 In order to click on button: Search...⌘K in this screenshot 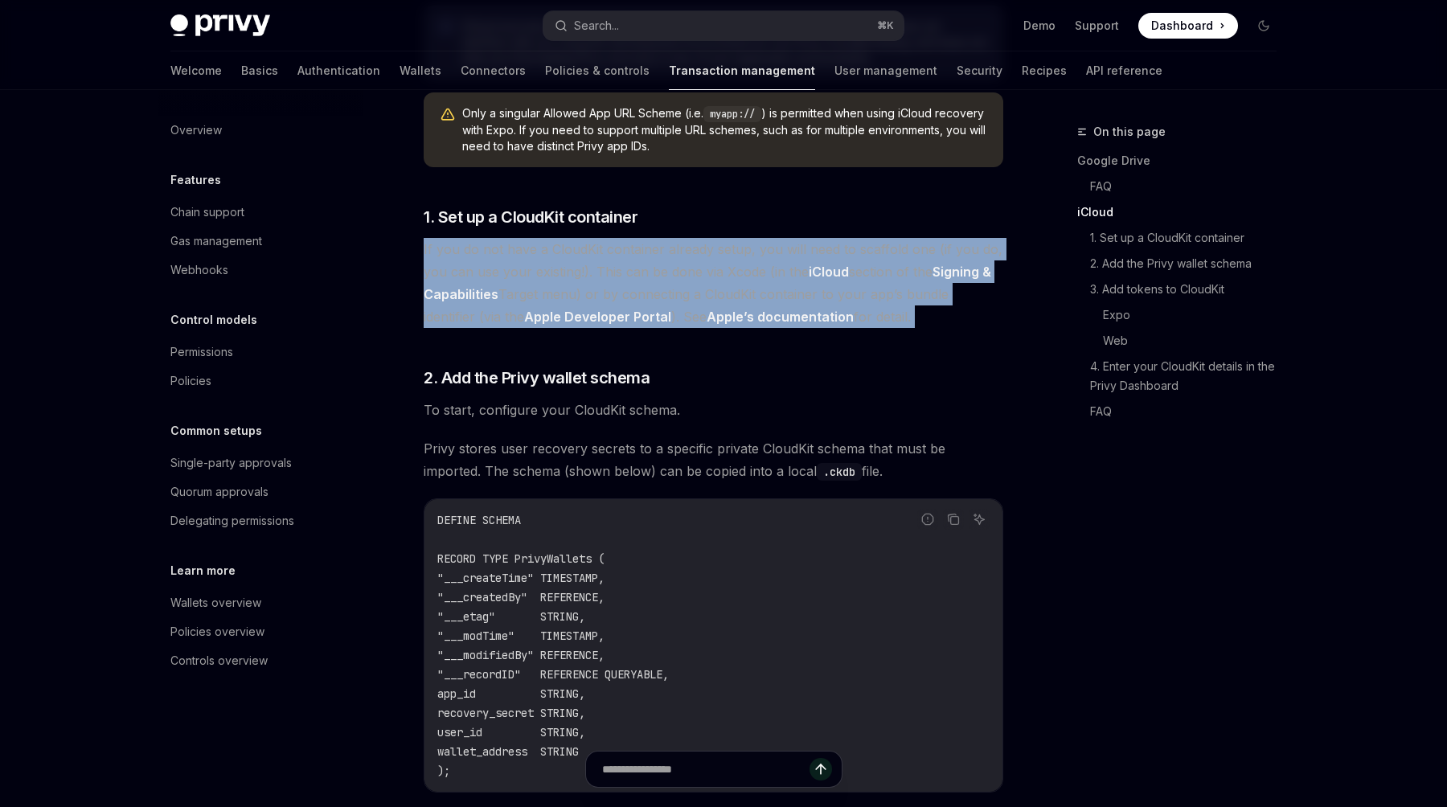, I will do `click(723, 26)`.